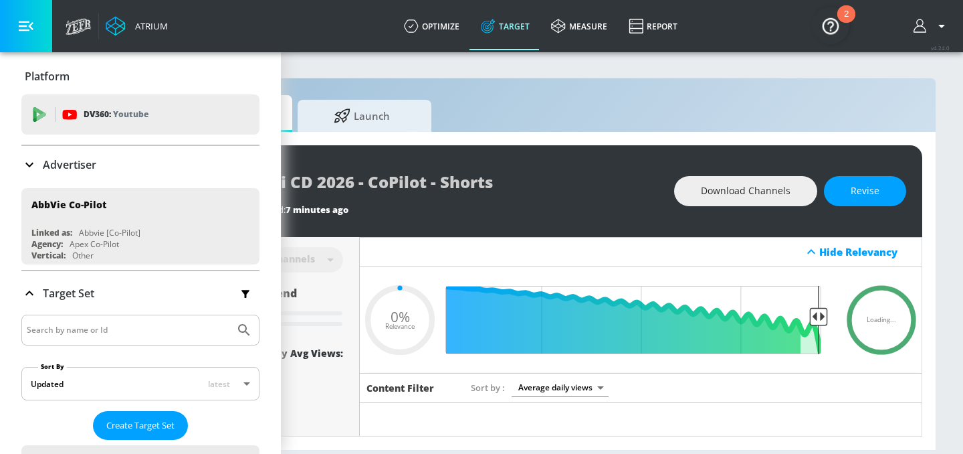  I want to click on div: Daily Avg Views:, so click(302, 353).